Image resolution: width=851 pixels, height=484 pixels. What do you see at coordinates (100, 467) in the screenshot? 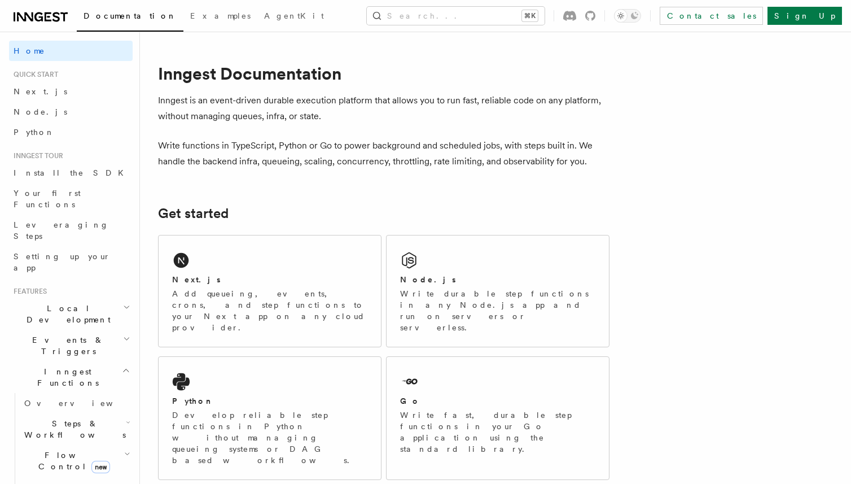
I see `span: new` at bounding box center [100, 467].